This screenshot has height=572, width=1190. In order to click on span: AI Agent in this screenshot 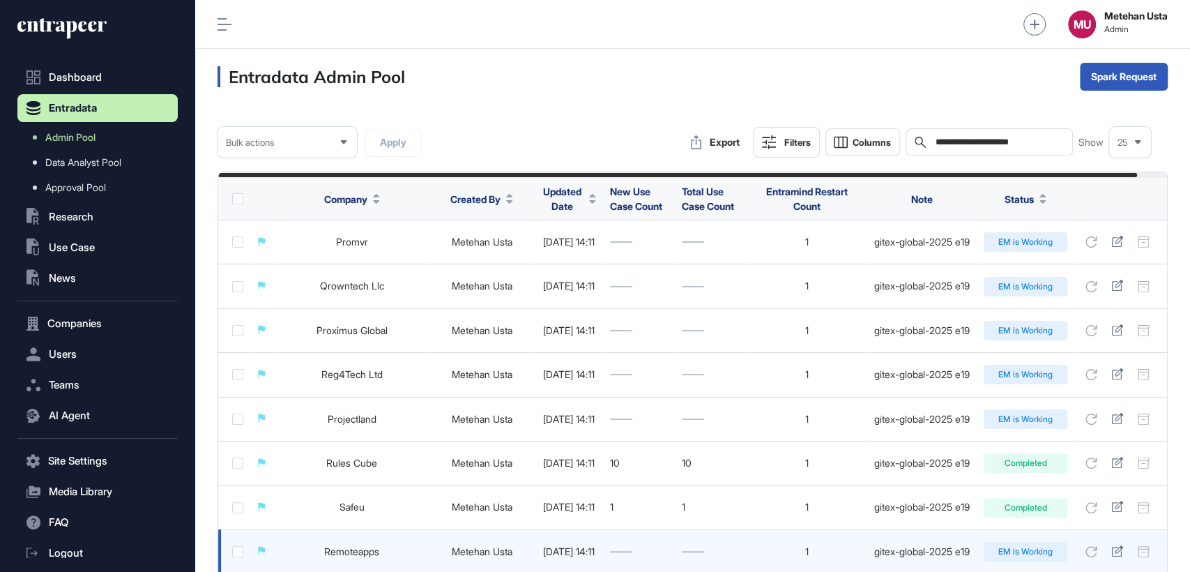, I will do `click(69, 416)`.